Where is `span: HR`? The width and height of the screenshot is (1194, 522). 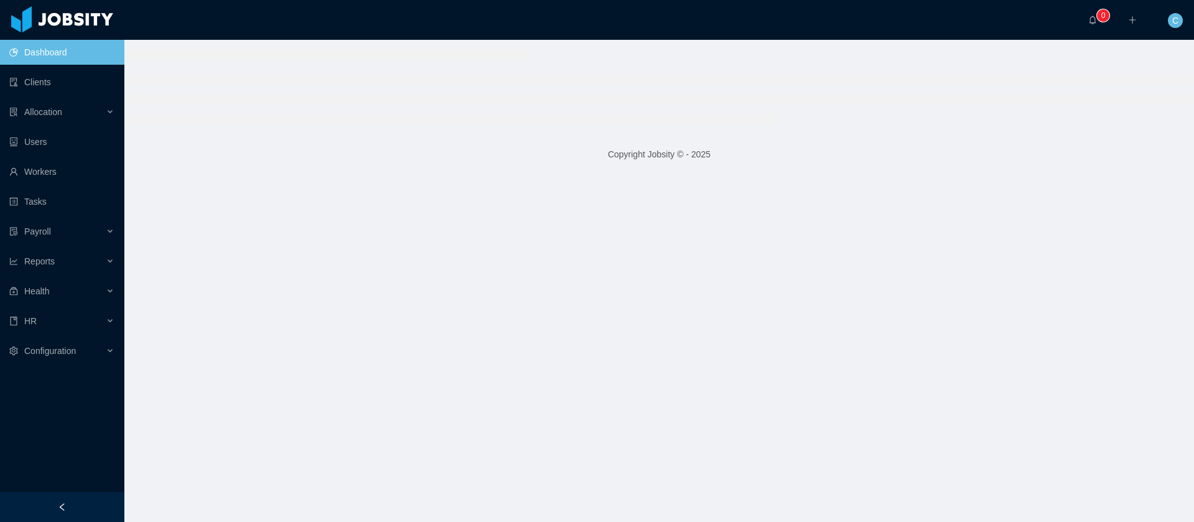 span: HR is located at coordinates (30, 321).